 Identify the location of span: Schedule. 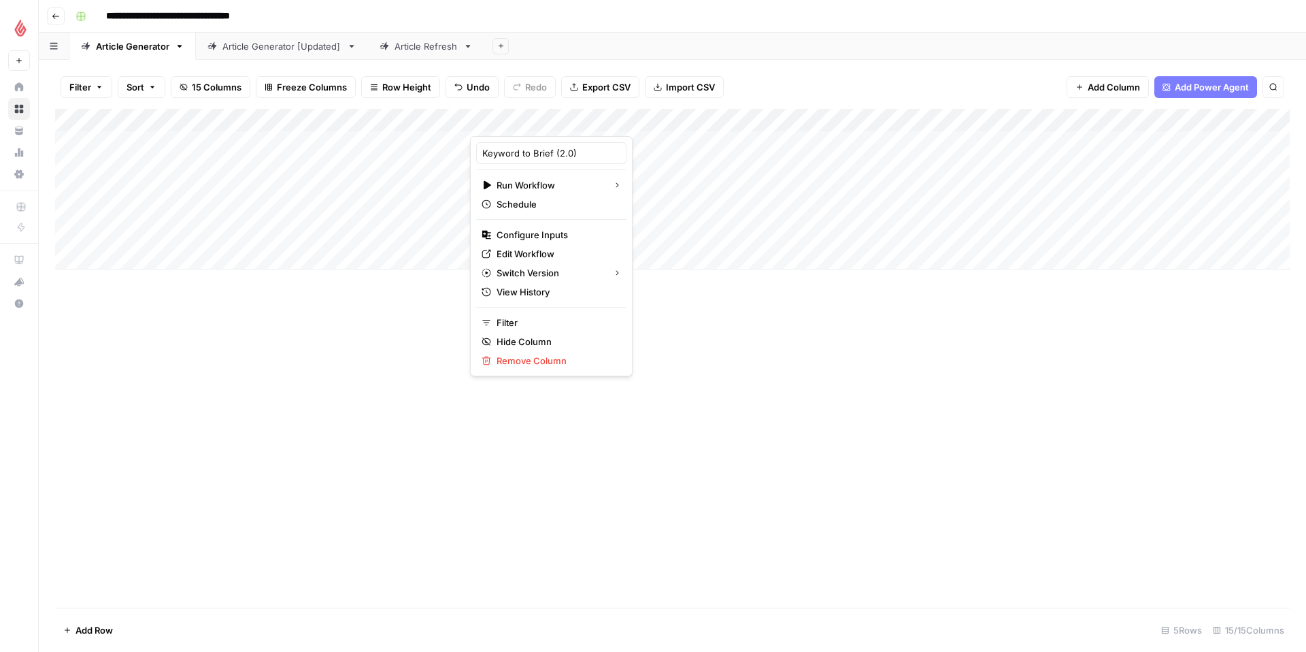
(556, 204).